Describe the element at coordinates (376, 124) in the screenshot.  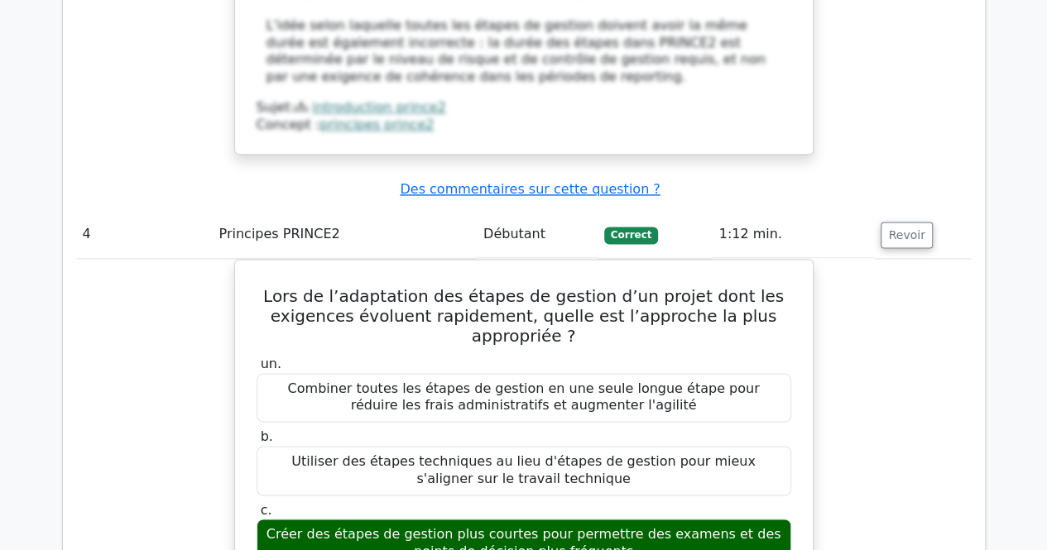
I see `font: principes prince2` at that location.